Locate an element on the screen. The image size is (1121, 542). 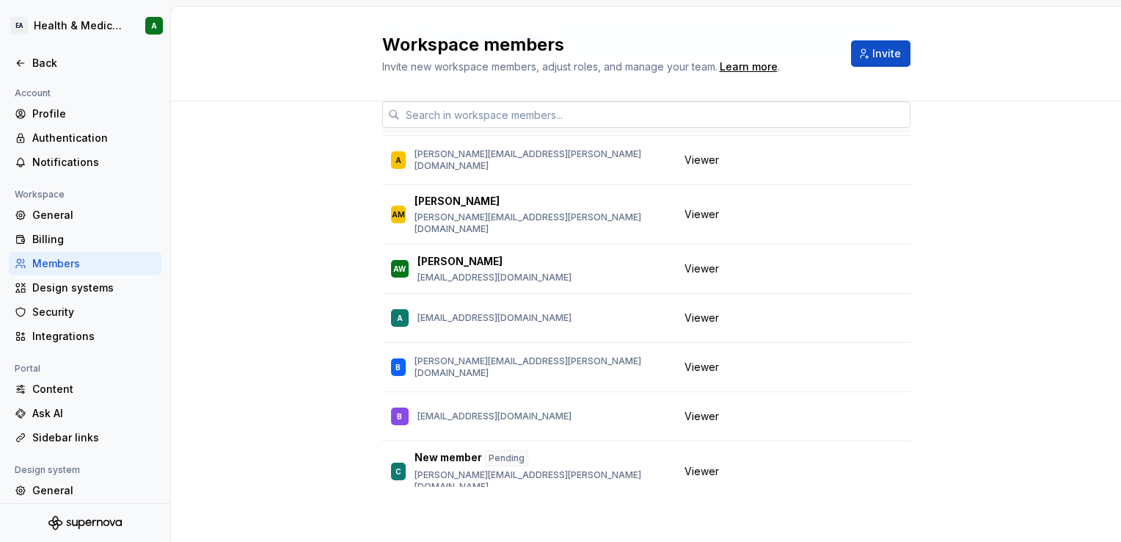
a: Back is located at coordinates (85, 63).